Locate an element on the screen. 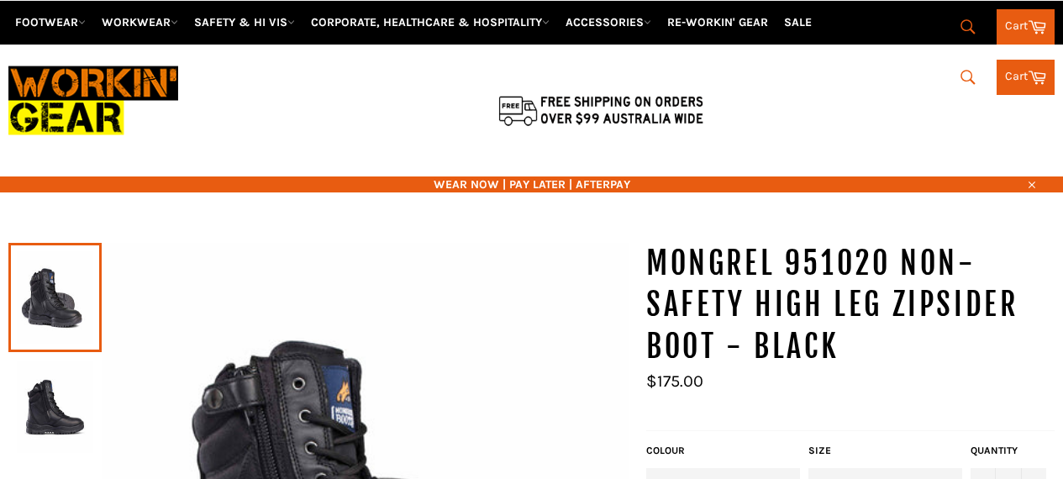 This screenshot has height=479, width=1063. label: COLOUR is located at coordinates (722, 450).